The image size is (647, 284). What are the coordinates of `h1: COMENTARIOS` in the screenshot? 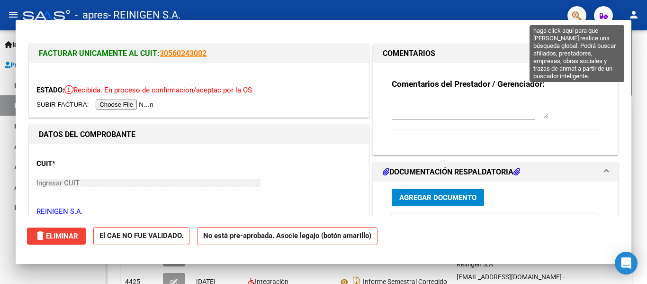 It's located at (409, 54).